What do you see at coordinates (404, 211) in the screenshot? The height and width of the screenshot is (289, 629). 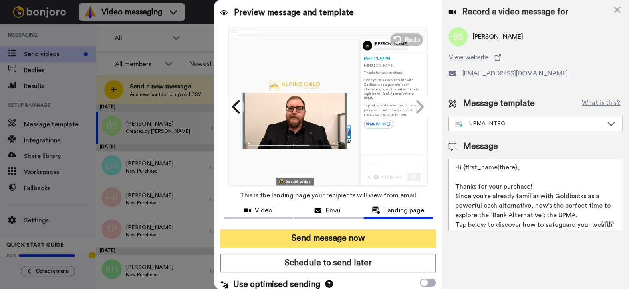 I see `span: Landing page` at bounding box center [404, 211].